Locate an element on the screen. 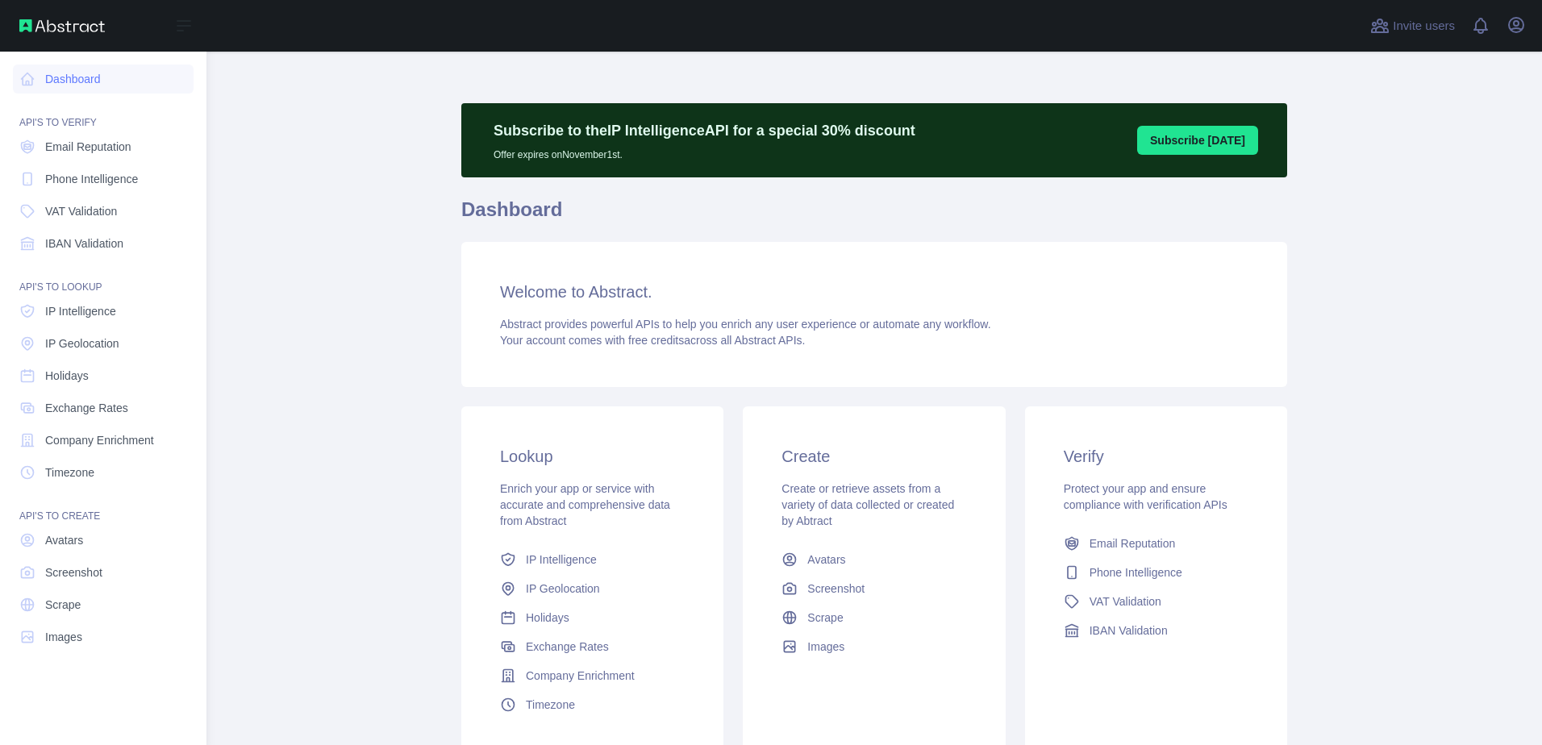 Image resolution: width=1542 pixels, height=745 pixels. h3: Create is located at coordinates (873, 456).